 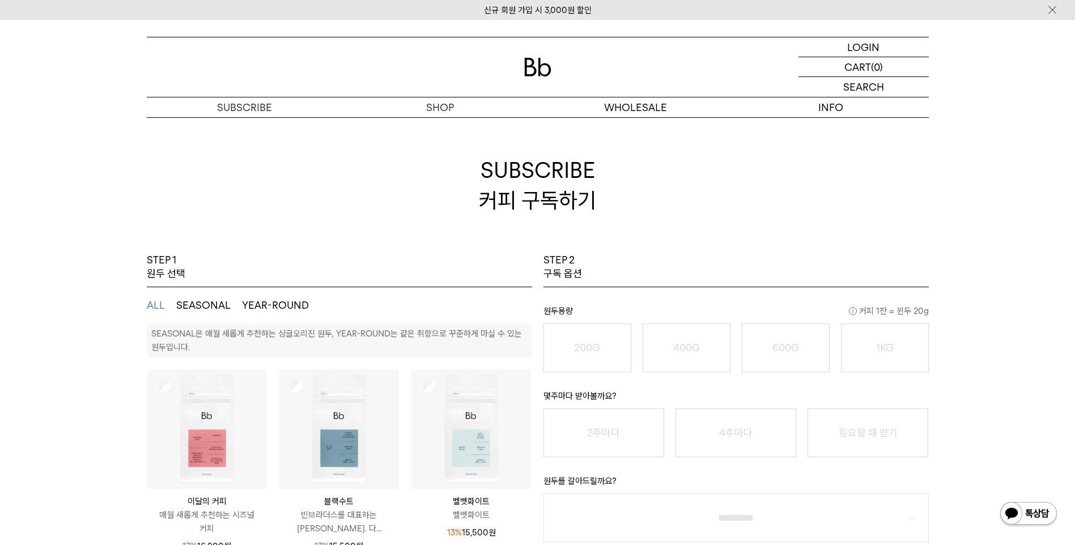 I want to click on a: LOGIN, so click(x=864, y=47).